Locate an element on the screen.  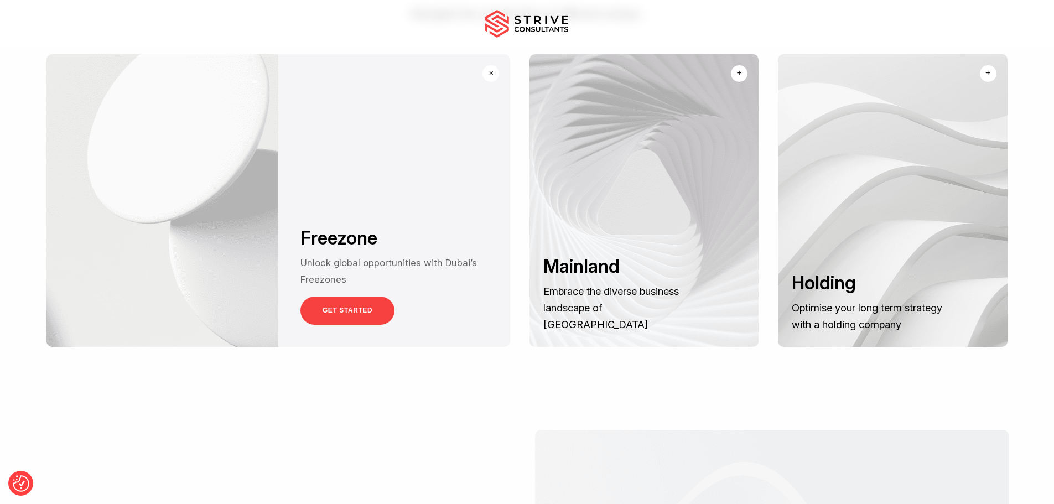
h3: Holding is located at coordinates (869, 283).